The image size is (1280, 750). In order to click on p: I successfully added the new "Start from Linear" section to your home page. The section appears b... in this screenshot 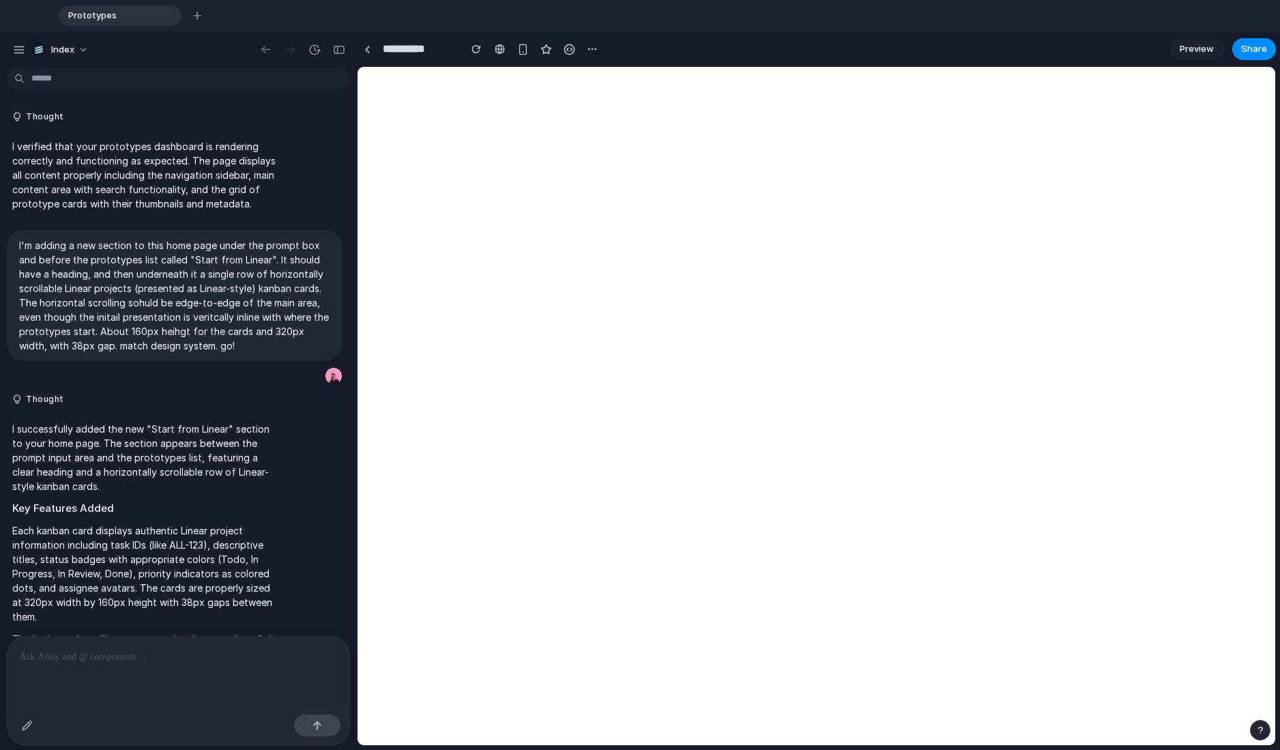, I will do `click(146, 457)`.